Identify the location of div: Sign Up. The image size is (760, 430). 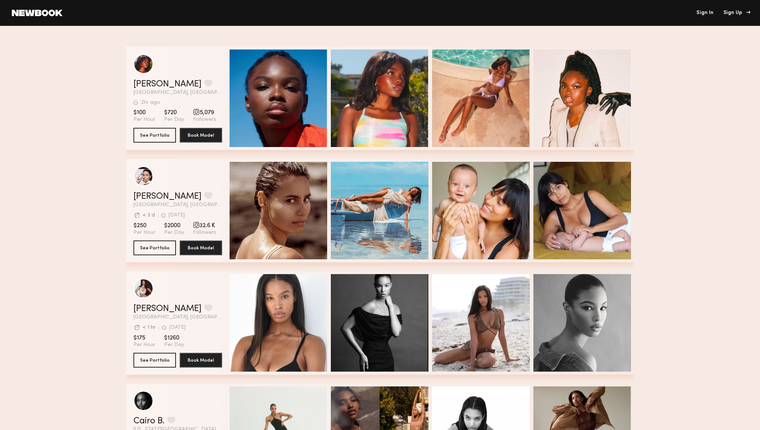
(736, 13).